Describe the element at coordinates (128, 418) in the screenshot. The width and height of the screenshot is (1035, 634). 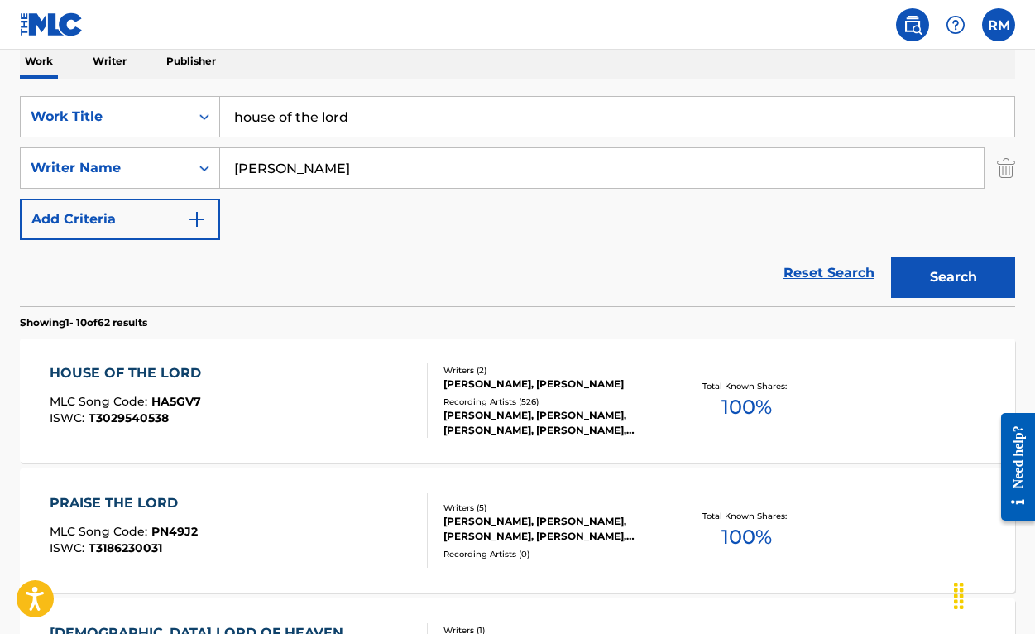
I see `span: T3029540538` at that location.